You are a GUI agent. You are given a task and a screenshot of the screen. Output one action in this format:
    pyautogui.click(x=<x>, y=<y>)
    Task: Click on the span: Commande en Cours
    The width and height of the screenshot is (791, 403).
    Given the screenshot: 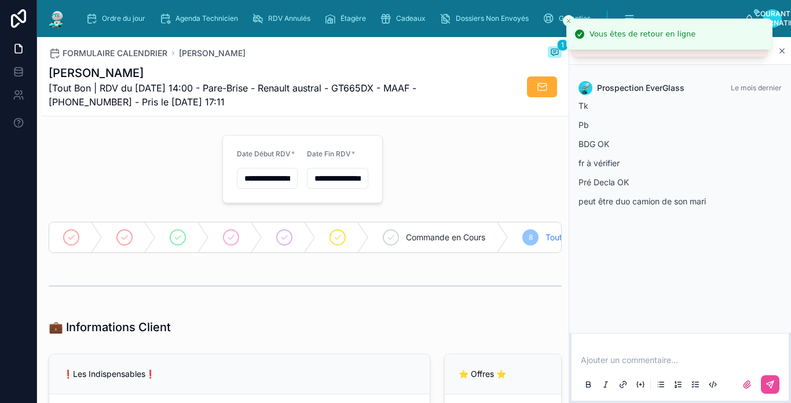 What is the action you would take?
    pyautogui.click(x=445, y=237)
    